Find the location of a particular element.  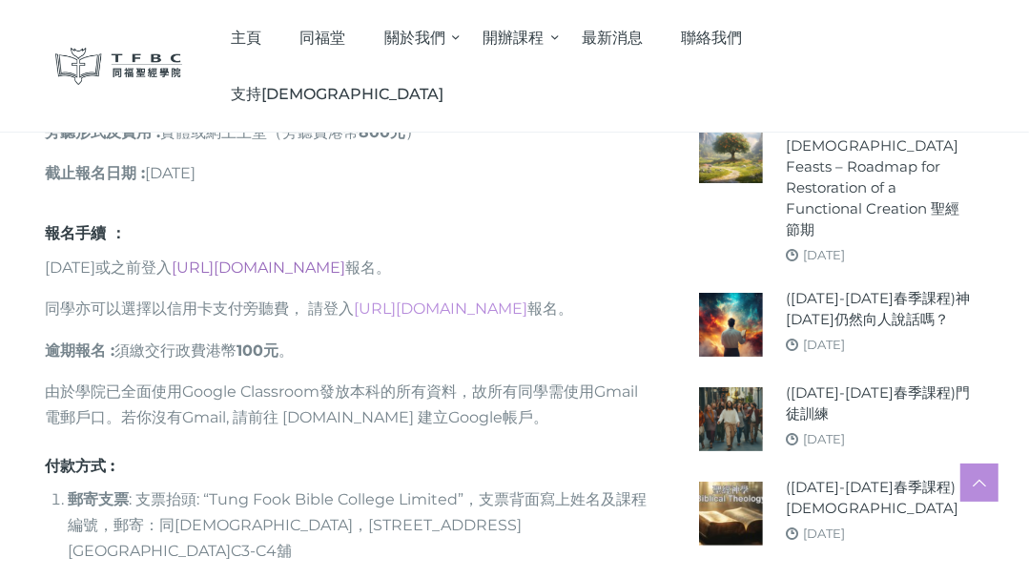

strong: 截止報名日期 : is located at coordinates (95, 173).